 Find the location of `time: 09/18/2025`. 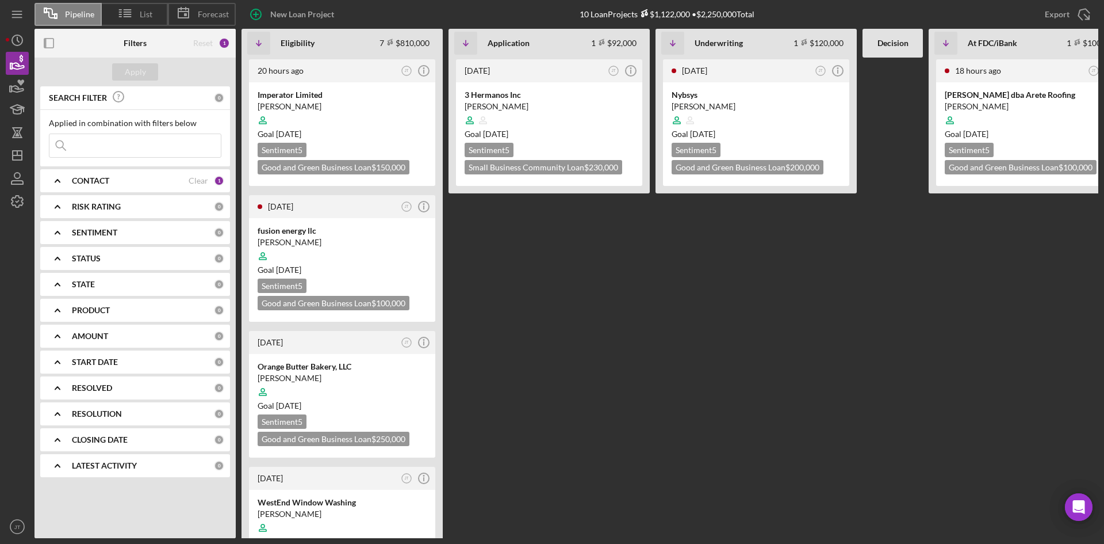

time: 09/18/2025 is located at coordinates (289, 405).